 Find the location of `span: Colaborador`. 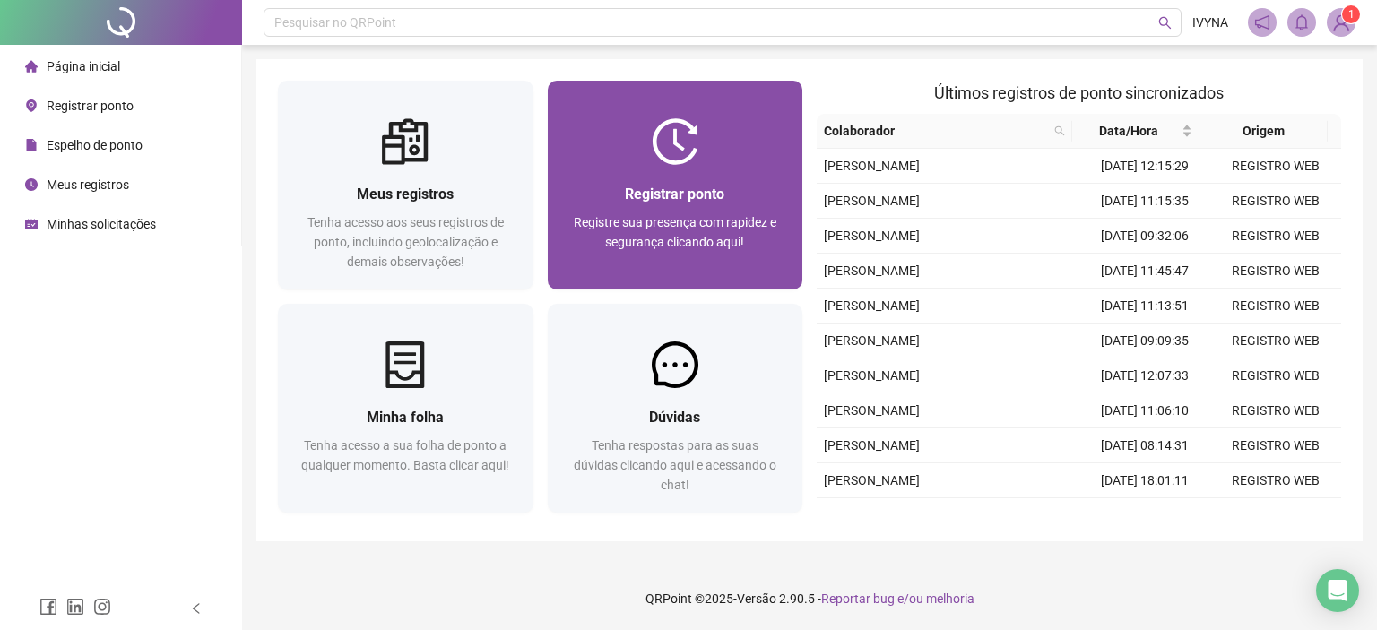

span: Colaborador is located at coordinates (935, 131).